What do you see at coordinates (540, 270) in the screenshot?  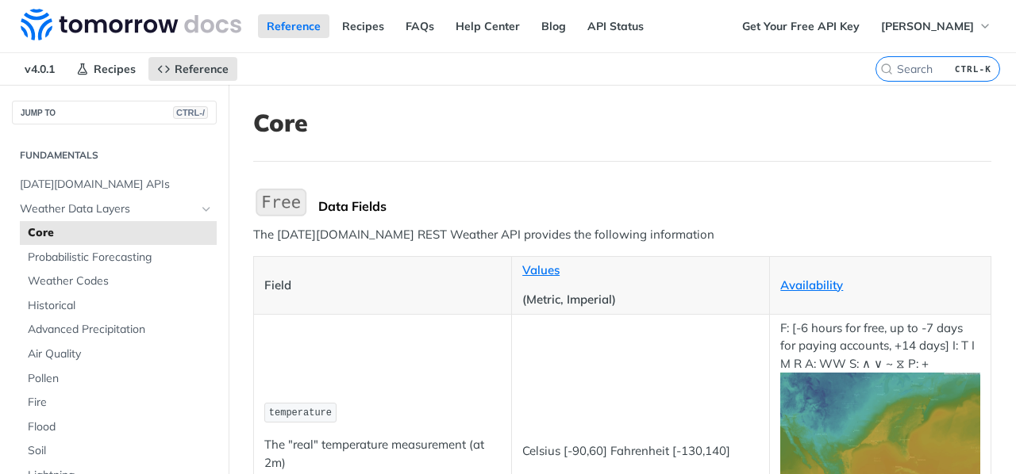 I see `a: Values` at bounding box center [540, 270].